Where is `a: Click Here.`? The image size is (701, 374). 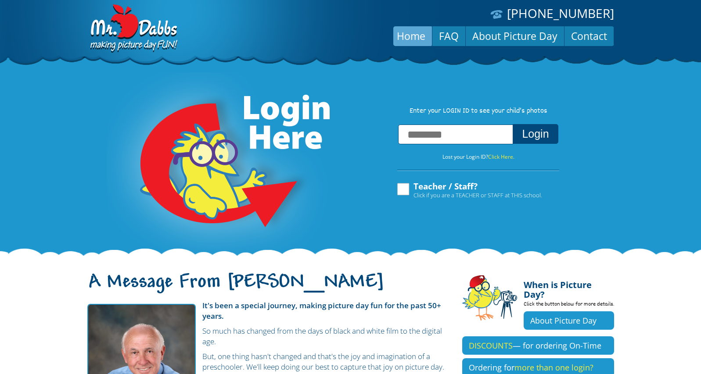 a: Click Here. is located at coordinates (501, 157).